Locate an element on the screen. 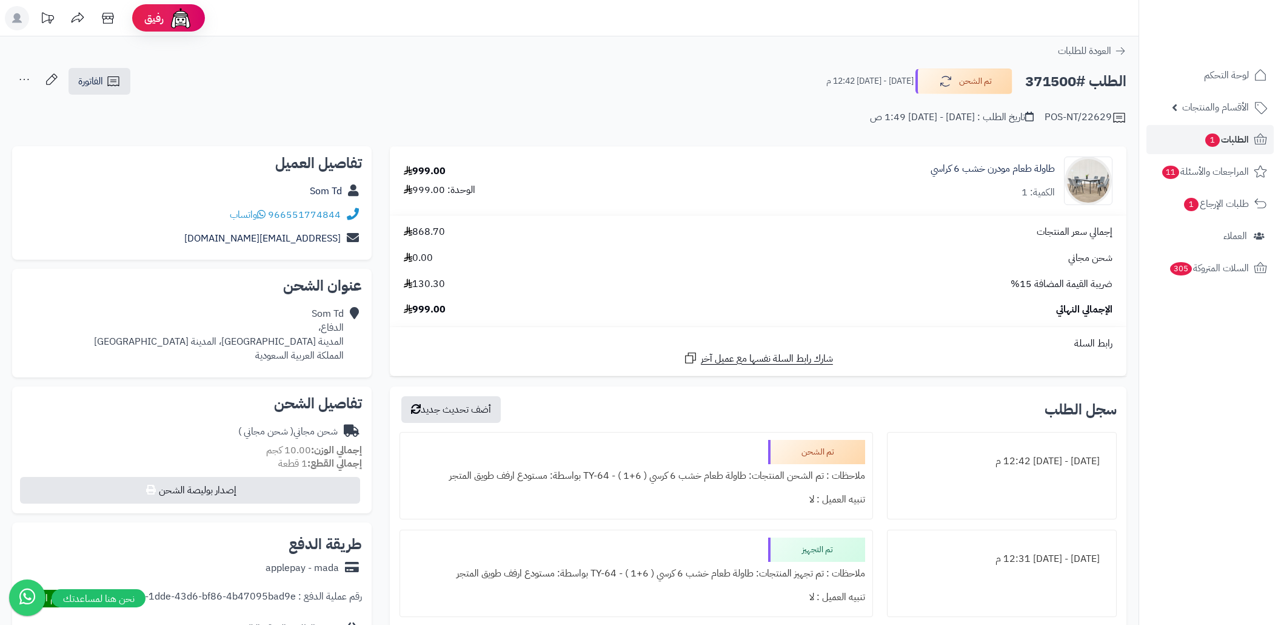 The width and height of the screenshot is (1281, 625). span: السلات المتروكة is located at coordinates (1209, 268).